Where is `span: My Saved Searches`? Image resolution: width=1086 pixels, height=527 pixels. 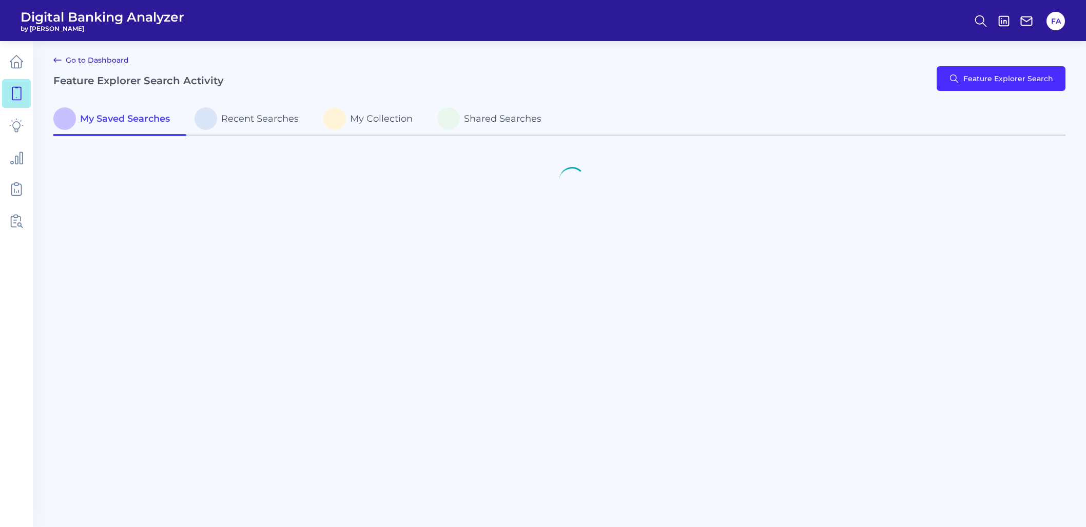 span: My Saved Searches is located at coordinates (125, 119).